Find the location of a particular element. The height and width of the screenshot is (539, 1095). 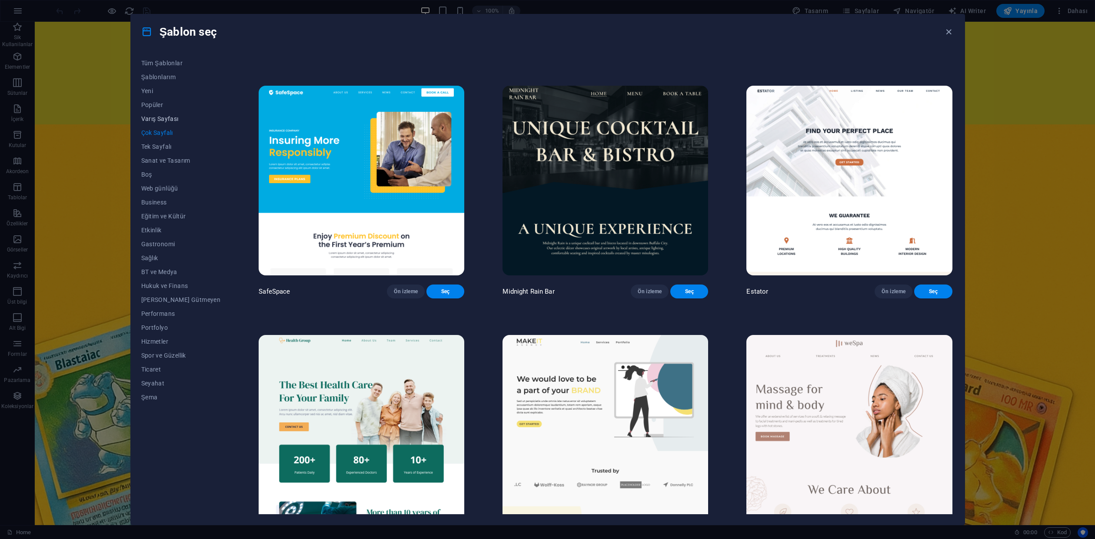

span: Gastronomi is located at coordinates (181, 244).